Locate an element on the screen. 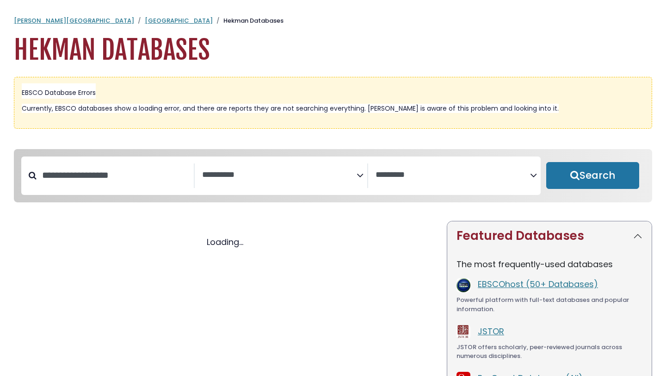  h1: Hekman Databases is located at coordinates (333, 50).